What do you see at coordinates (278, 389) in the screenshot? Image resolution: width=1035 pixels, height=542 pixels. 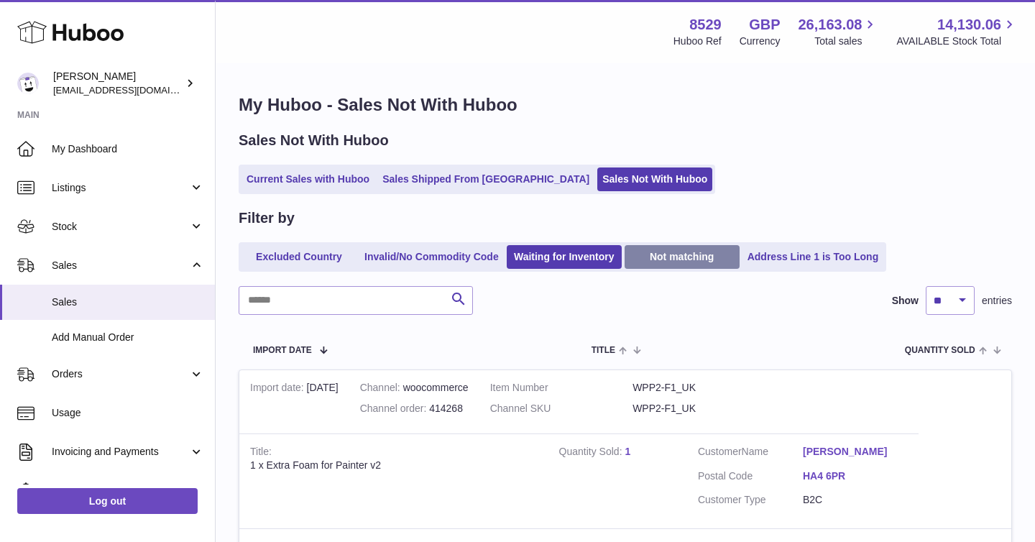 I see `strong: Import date` at bounding box center [278, 389].